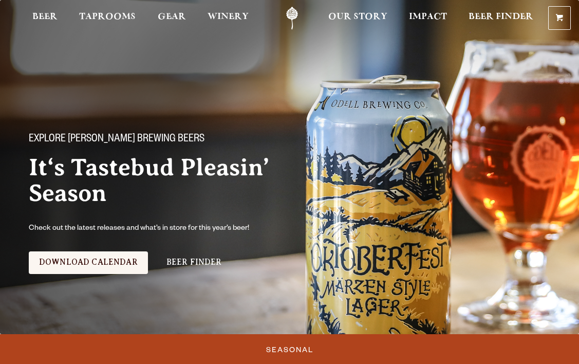 The height and width of the screenshot is (364, 579). Describe the element at coordinates (45, 18) in the screenshot. I see `a: Beer` at that location.